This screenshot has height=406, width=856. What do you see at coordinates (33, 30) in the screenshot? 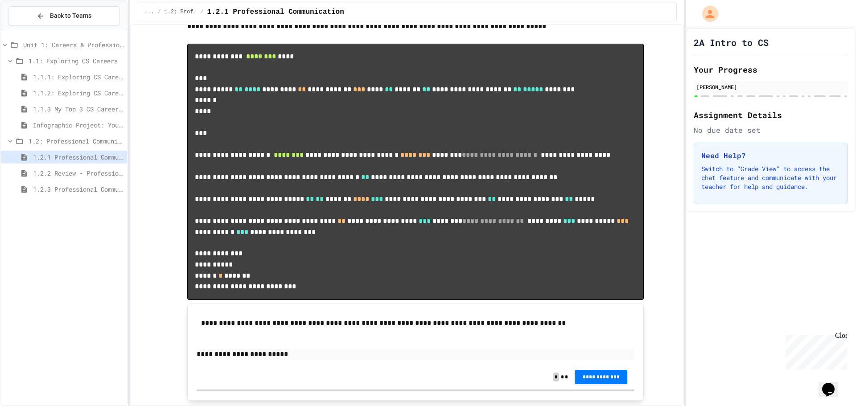
I see `div: Chat with us now!Close` at bounding box center [33, 30].